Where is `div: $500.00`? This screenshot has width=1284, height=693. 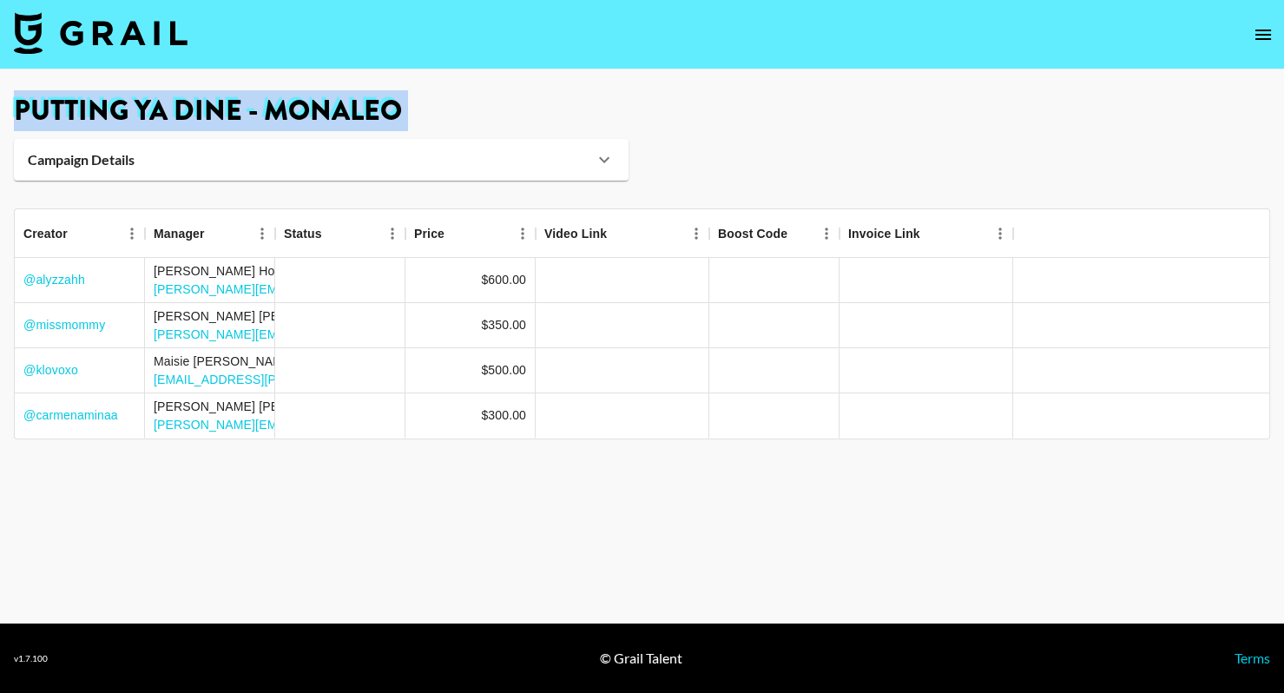 div: $500.00 is located at coordinates (504, 370).